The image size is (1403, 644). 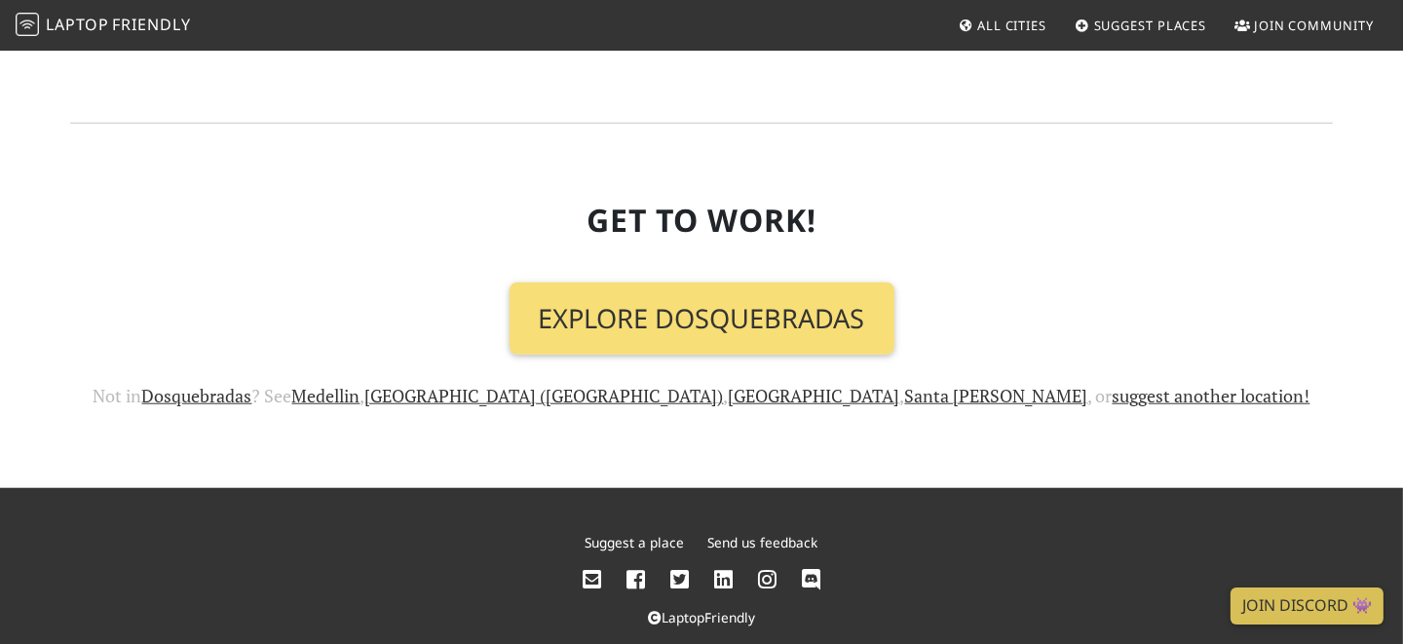 I want to click on a: Suggest a place, so click(x=635, y=542).